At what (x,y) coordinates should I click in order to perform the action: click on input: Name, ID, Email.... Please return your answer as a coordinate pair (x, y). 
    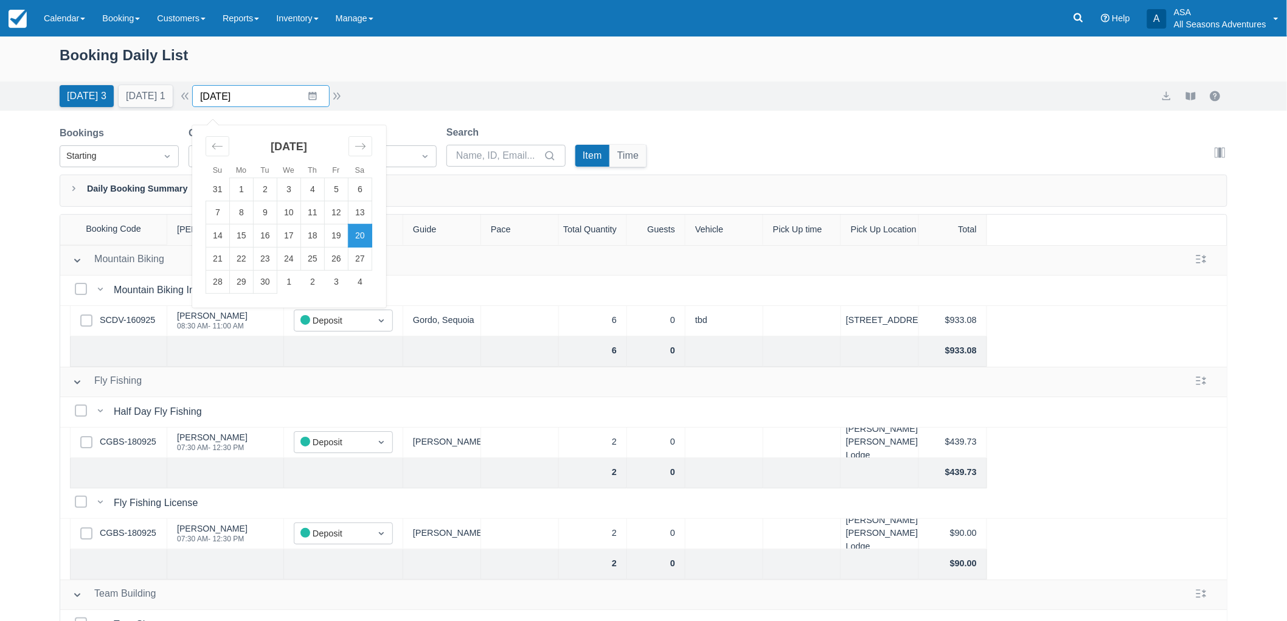
    Looking at the image, I should click on (499, 156).